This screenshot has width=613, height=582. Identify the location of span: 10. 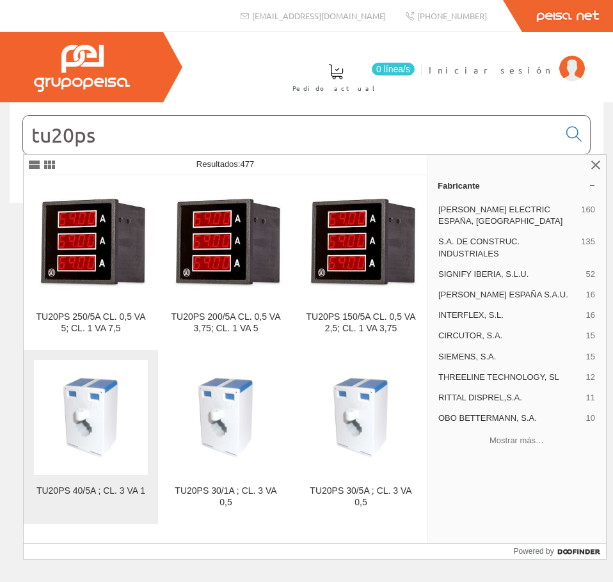
(590, 418).